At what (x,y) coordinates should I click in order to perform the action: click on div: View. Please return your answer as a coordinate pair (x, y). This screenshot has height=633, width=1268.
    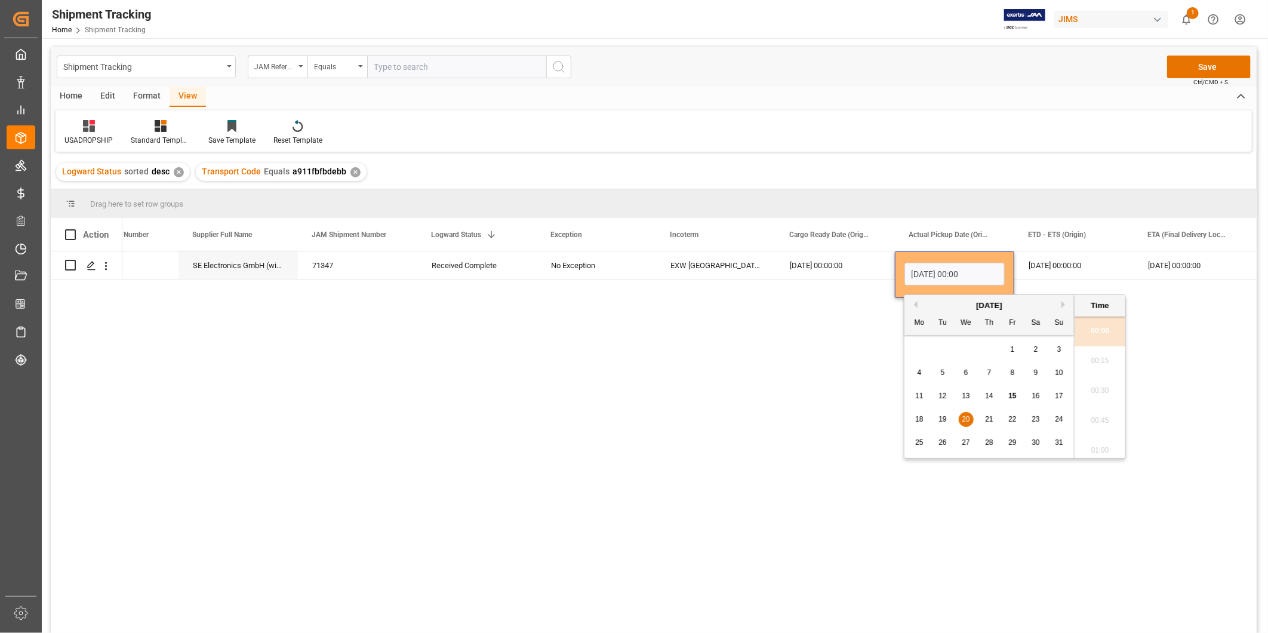
    Looking at the image, I should click on (187, 97).